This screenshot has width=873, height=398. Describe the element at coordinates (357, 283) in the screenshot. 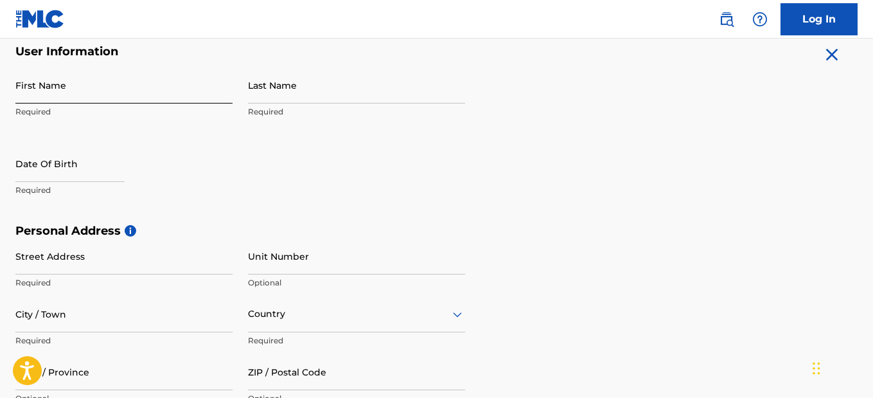

I see `p: Optional` at that location.